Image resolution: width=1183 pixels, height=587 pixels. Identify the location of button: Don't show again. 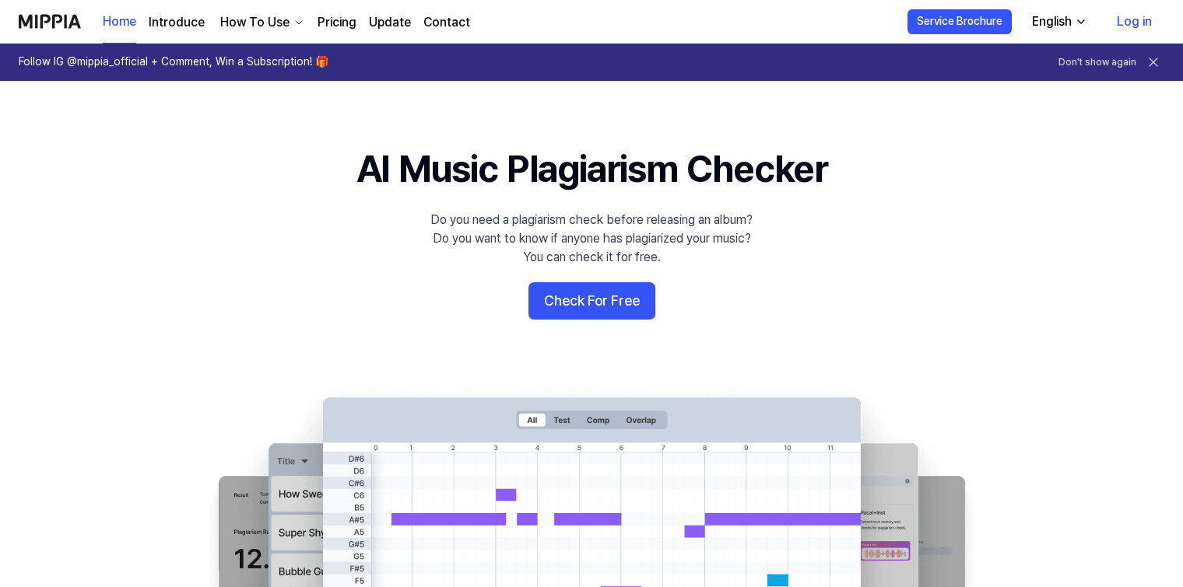
(1097, 62).